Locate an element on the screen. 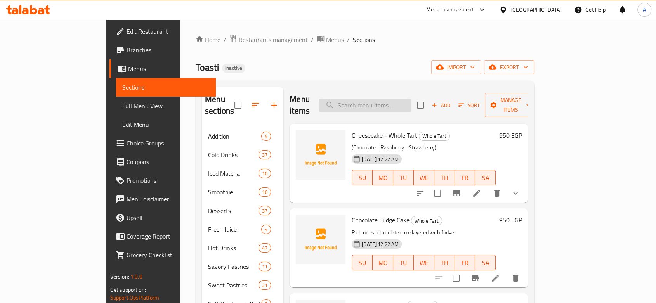 The height and width of the screenshot is (303, 656). p: Rich moist chocolate cake layered with fudge is located at coordinates (424, 233).